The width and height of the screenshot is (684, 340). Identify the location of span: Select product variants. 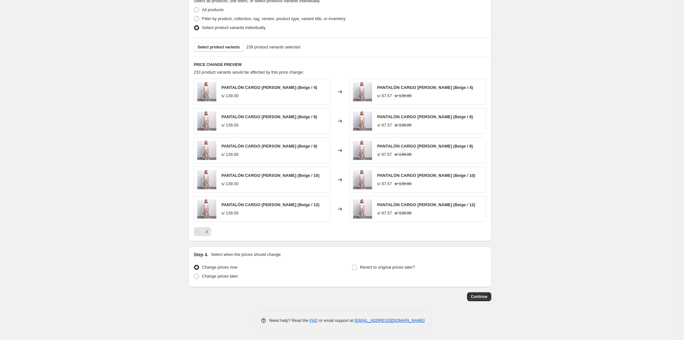
(219, 47).